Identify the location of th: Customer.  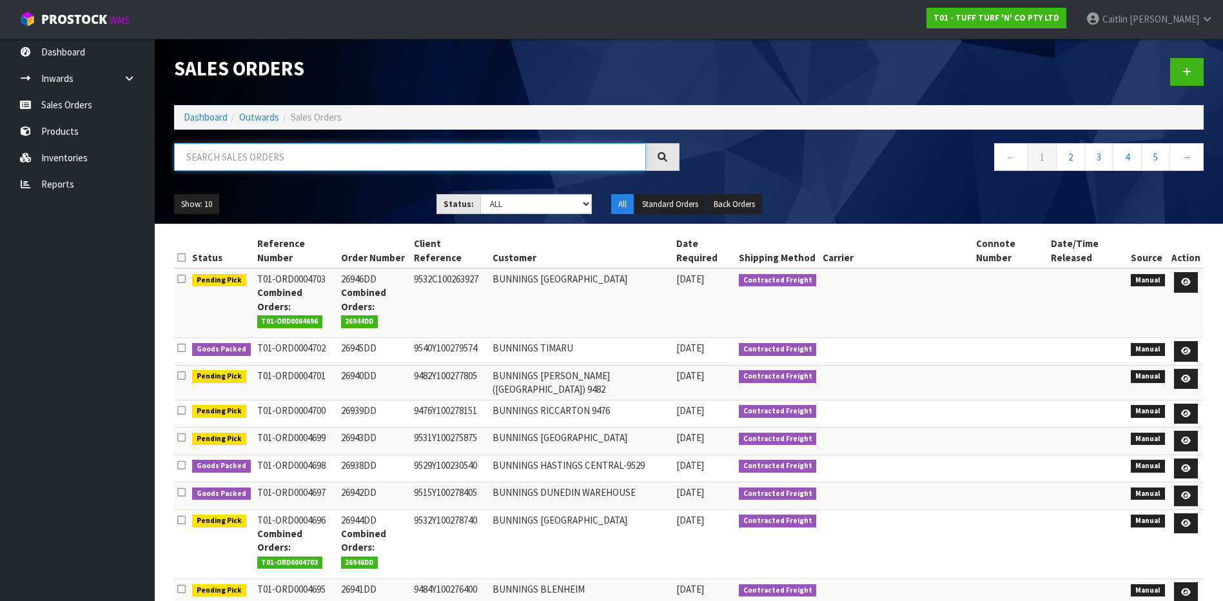
(581, 251).